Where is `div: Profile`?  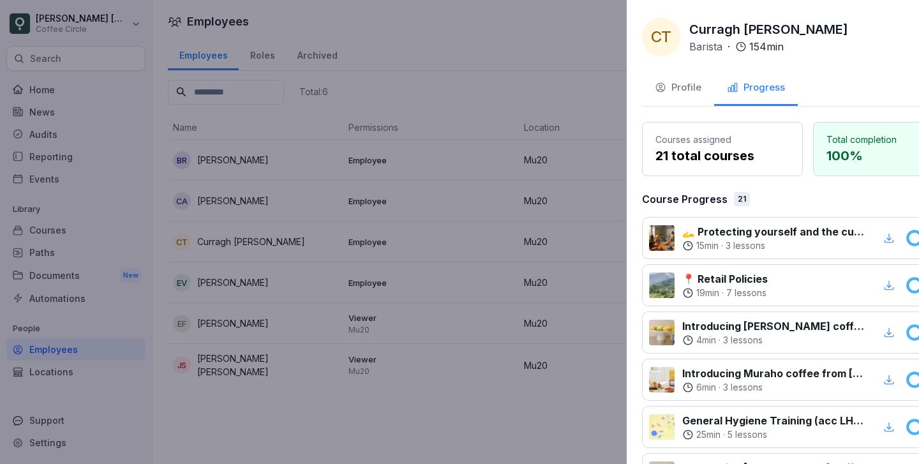 div: Profile is located at coordinates (678, 87).